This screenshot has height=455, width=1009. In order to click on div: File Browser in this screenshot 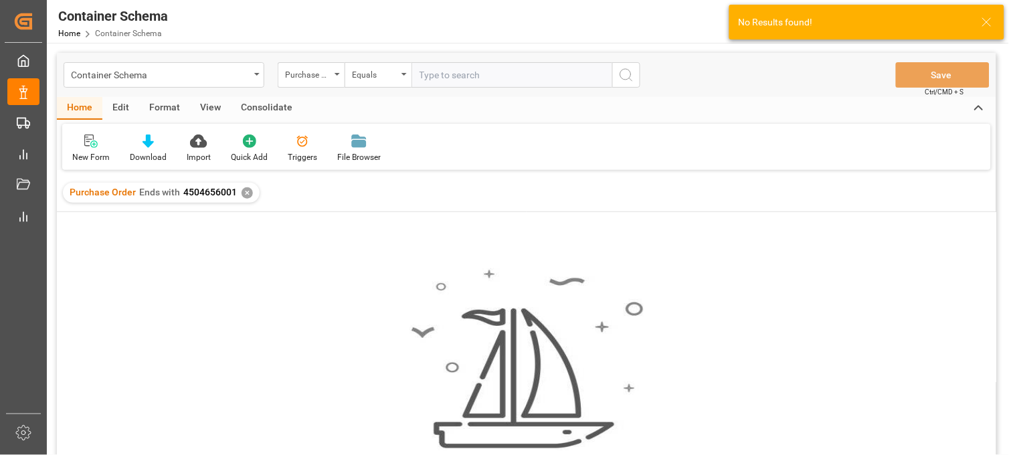, I will do `click(358, 157)`.